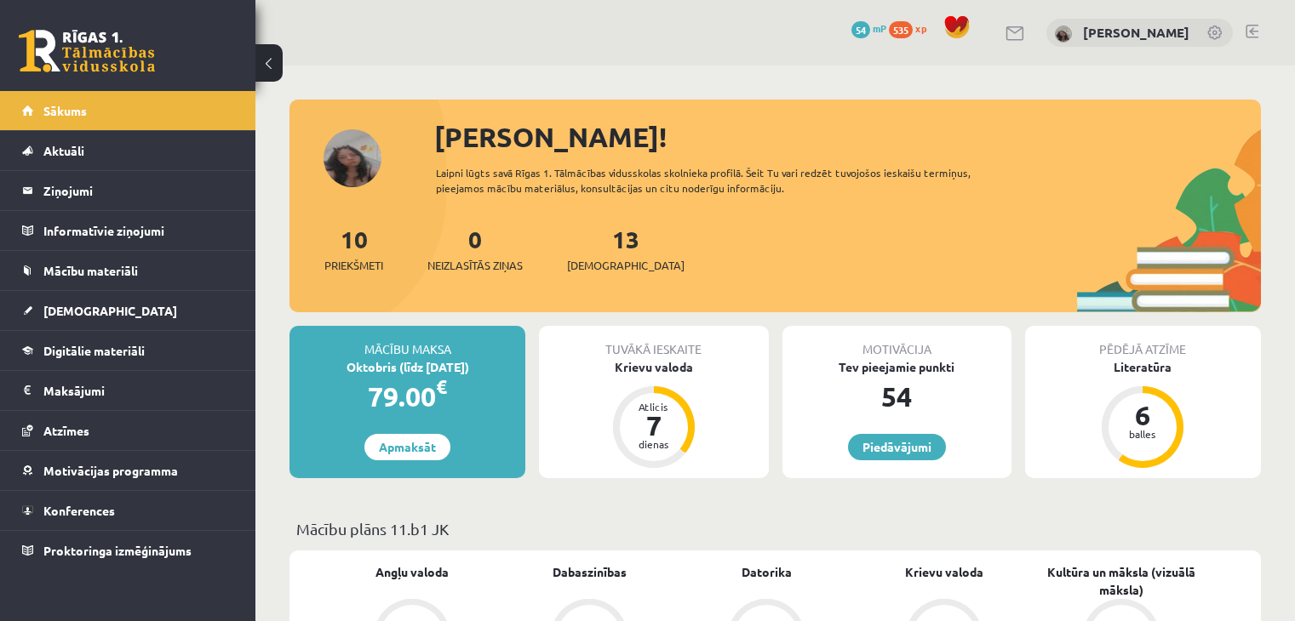 Image resolution: width=1295 pixels, height=621 pixels. Describe the element at coordinates (111, 471) in the screenshot. I see `span: Motivācijas programma` at that location.